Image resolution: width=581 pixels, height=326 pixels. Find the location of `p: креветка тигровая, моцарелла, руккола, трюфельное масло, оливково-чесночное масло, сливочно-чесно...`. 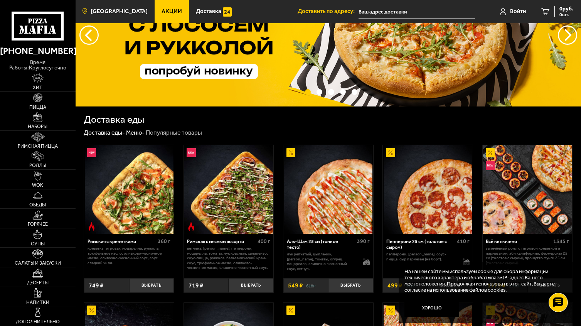

p: креветка тигровая, моцарелла, руккола, трюфельное масло, оливково-чесночное масло, сливочно-чесно... is located at coordinates (129, 256).